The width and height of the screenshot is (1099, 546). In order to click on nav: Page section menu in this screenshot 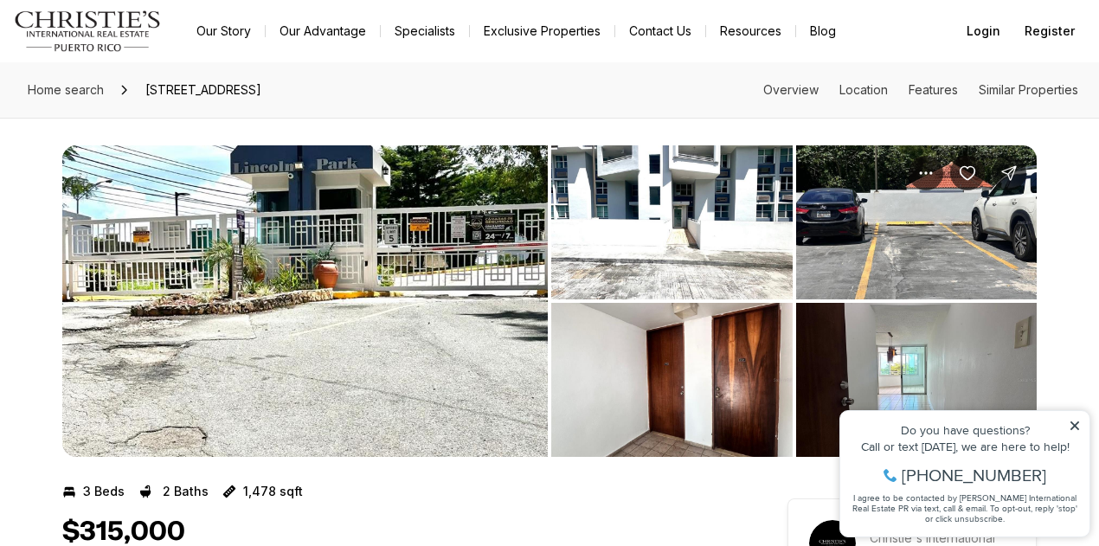, I will do `click(920, 90)`.